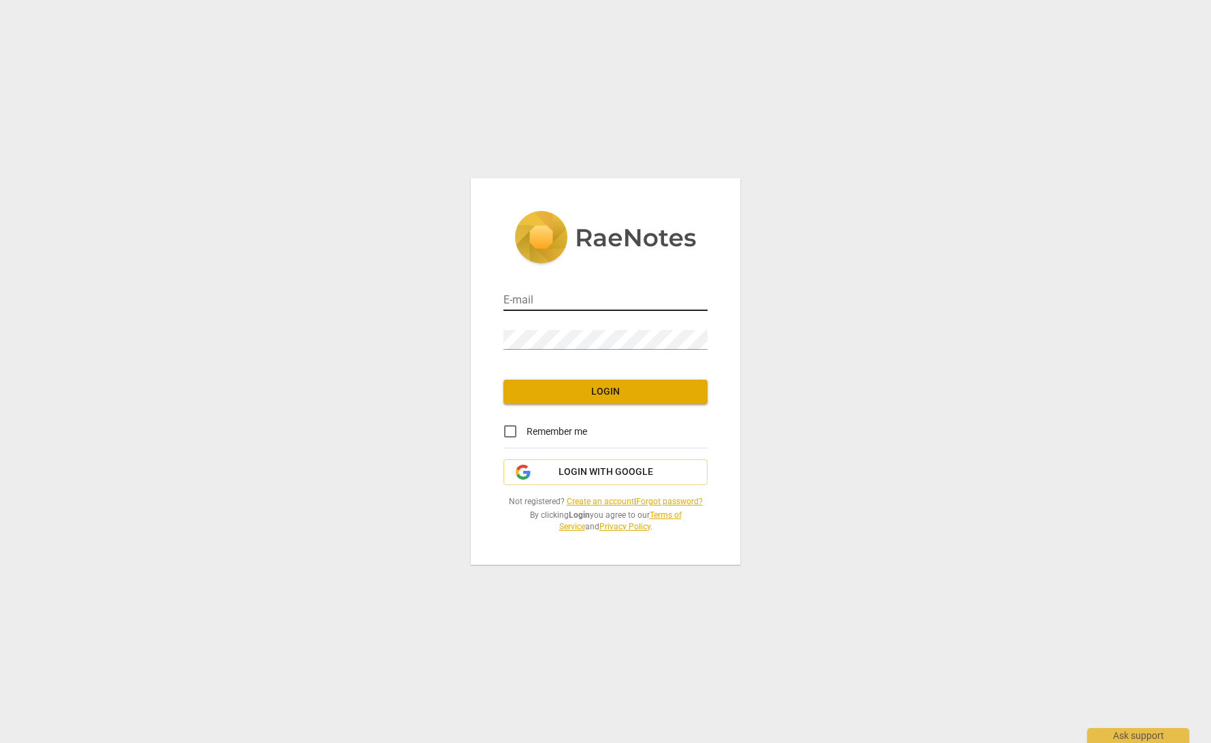  Describe the element at coordinates (579, 515) in the screenshot. I see `b: Login` at that location.